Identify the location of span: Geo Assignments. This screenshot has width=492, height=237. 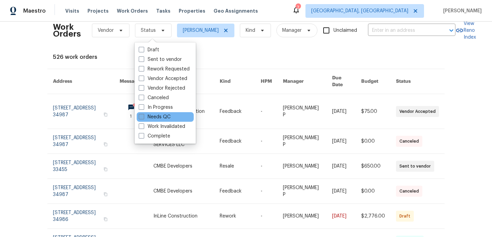
(236, 11).